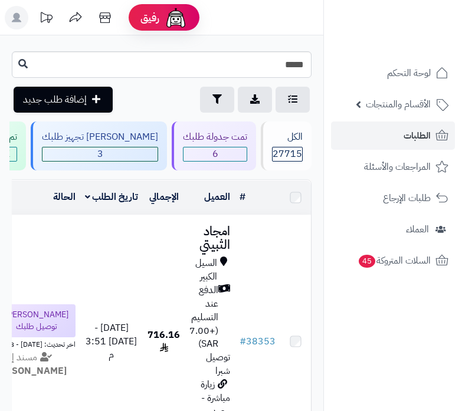 This screenshot has width=462, height=411. Describe the element at coordinates (150, 18) in the screenshot. I see `span: رفيق` at that location.